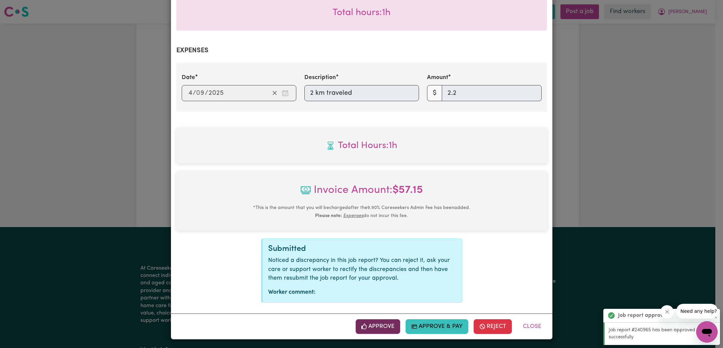 The width and height of the screenshot is (723, 348). I want to click on u: Expenses, so click(353, 216).